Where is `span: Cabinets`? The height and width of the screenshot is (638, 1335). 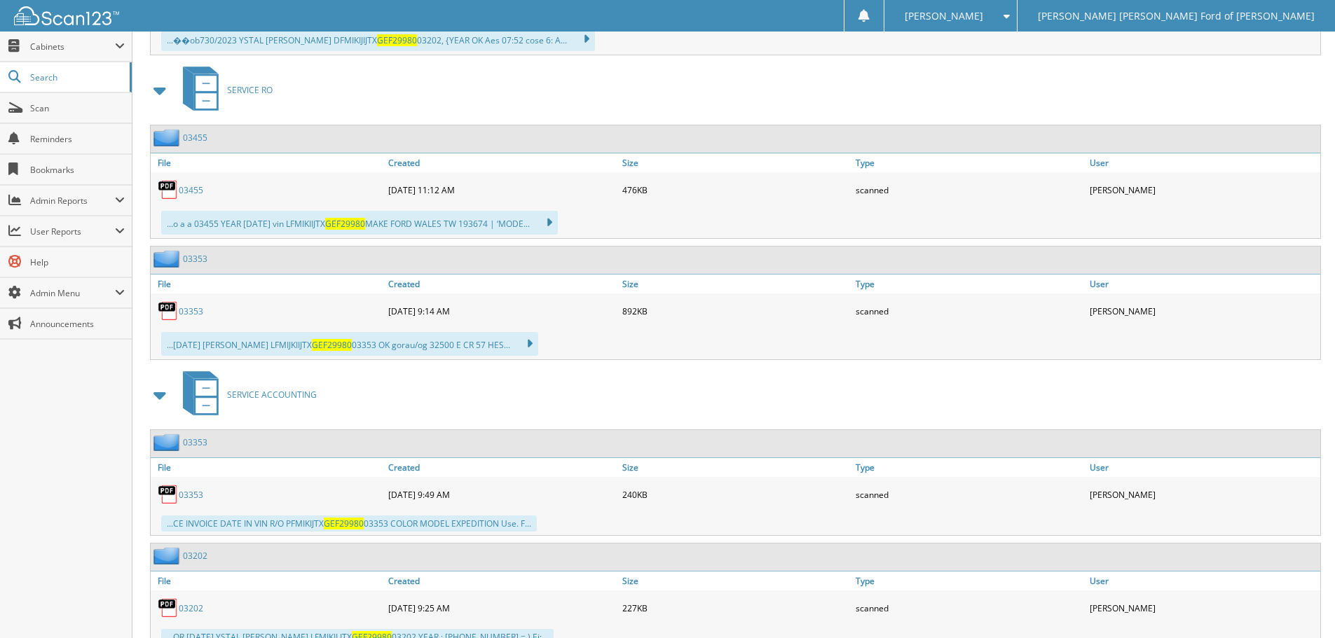 span: Cabinets is located at coordinates (72, 46).